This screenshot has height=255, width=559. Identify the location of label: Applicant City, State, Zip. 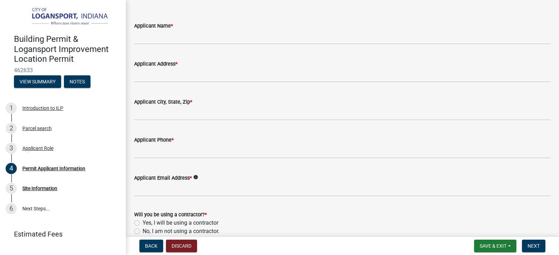
(163, 102).